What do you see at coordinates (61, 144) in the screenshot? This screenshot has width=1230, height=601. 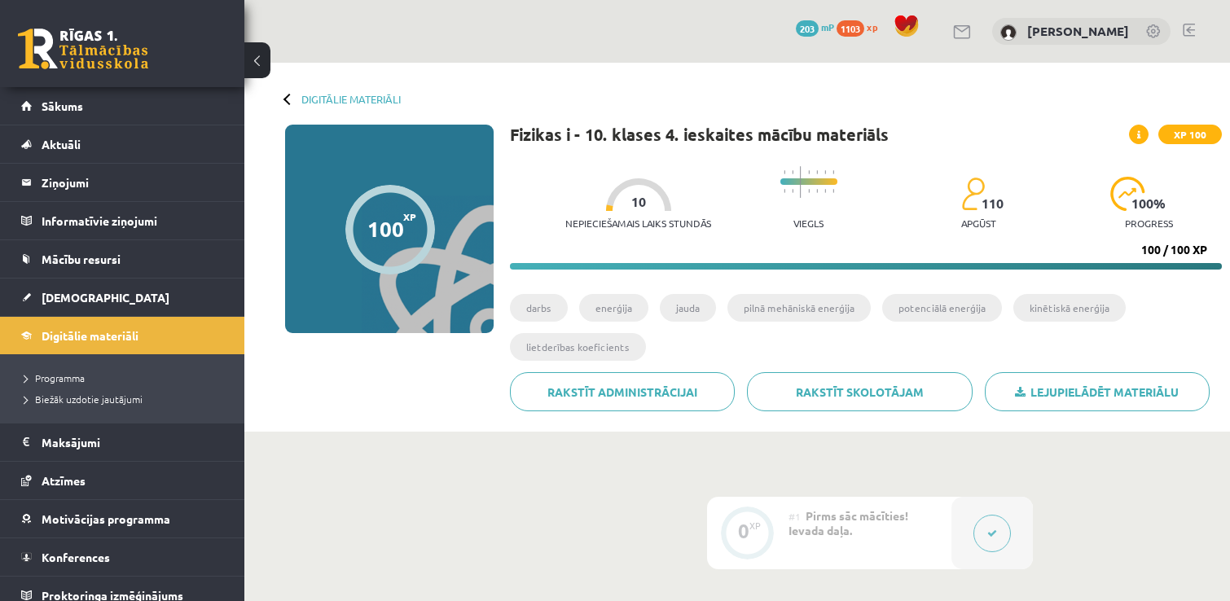 I see `span: Aktuāli` at bounding box center [61, 144].